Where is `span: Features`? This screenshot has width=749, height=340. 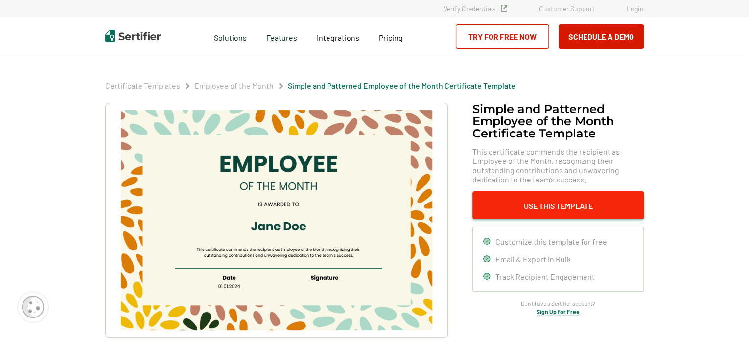 span: Features is located at coordinates (281, 36).